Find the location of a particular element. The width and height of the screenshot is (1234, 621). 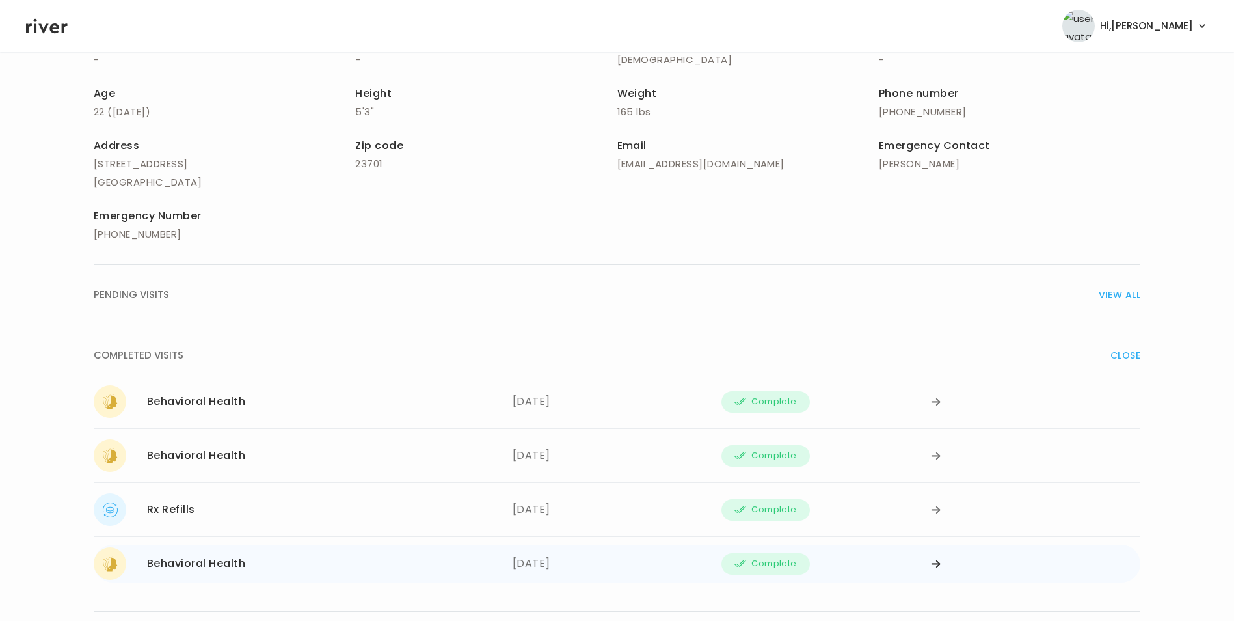

span: Emergency Contact is located at coordinates (934, 145).